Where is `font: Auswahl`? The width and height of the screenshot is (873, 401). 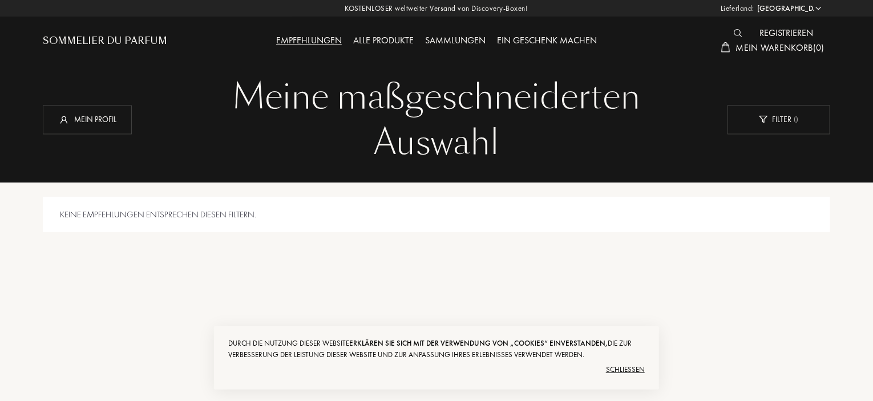
font: Auswahl is located at coordinates (436, 142).